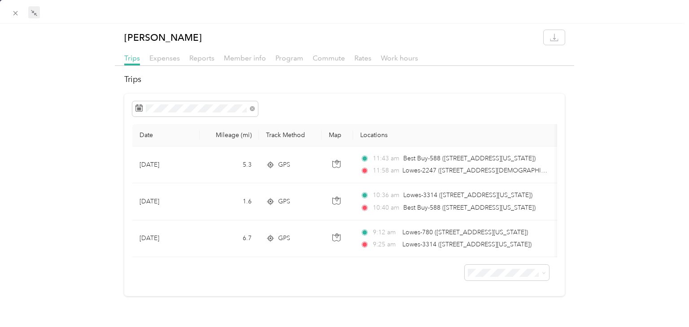 Image resolution: width=689 pixels, height=327 pixels. Describe the element at coordinates (385, 171) in the screenshot. I see `span: 11:58 am` at that location.